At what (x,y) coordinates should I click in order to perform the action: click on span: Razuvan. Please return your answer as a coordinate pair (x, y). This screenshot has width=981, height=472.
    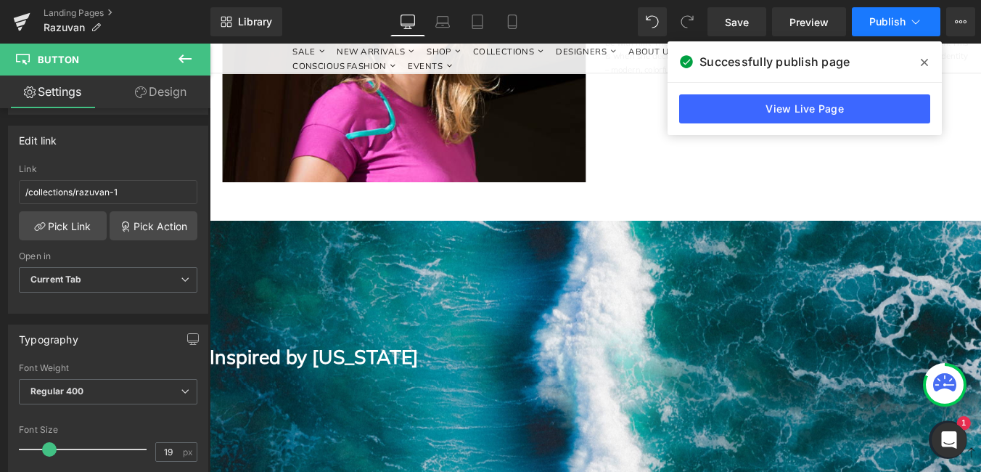
    Looking at the image, I should click on (64, 28).